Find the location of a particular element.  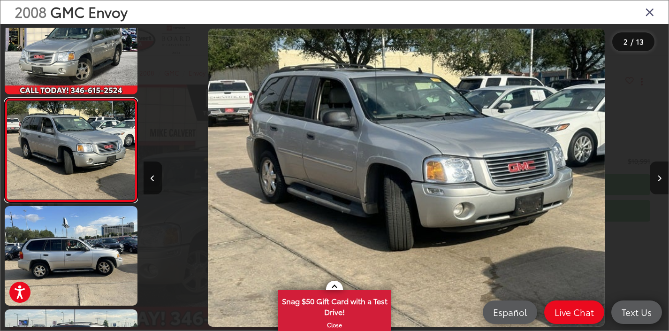

span: 2008 is located at coordinates (31, 11).